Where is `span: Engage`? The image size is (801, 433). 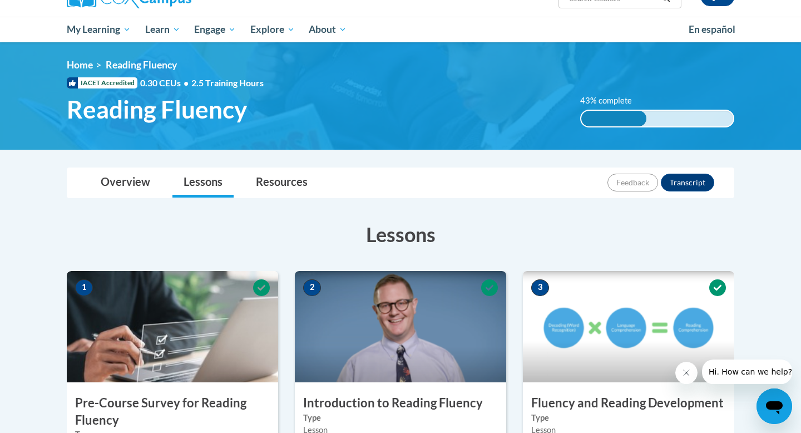 span: Engage is located at coordinates (215, 29).